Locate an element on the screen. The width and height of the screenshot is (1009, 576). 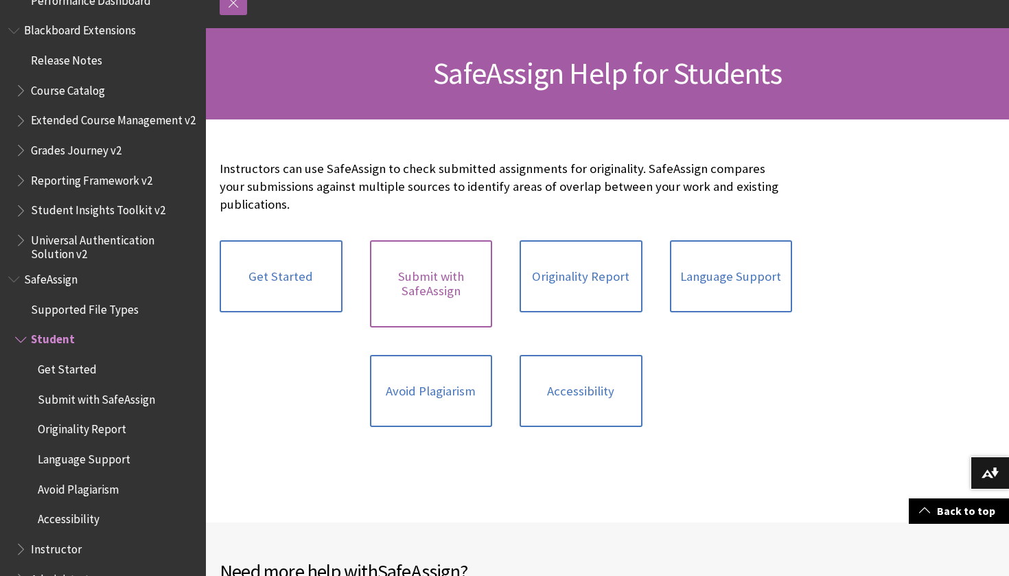
span: Course Catalog is located at coordinates (68, 88).